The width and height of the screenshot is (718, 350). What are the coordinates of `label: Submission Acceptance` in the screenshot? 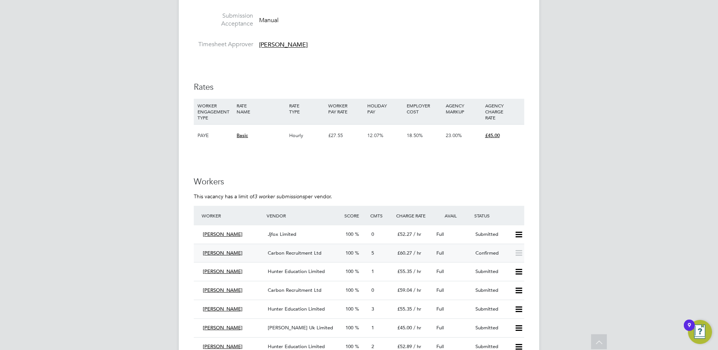 It's located at (223, 20).